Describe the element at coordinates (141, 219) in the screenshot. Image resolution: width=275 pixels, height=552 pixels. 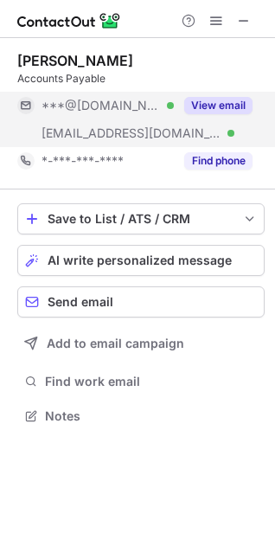
I see `div: Save to List / ATS / CRM` at that location.